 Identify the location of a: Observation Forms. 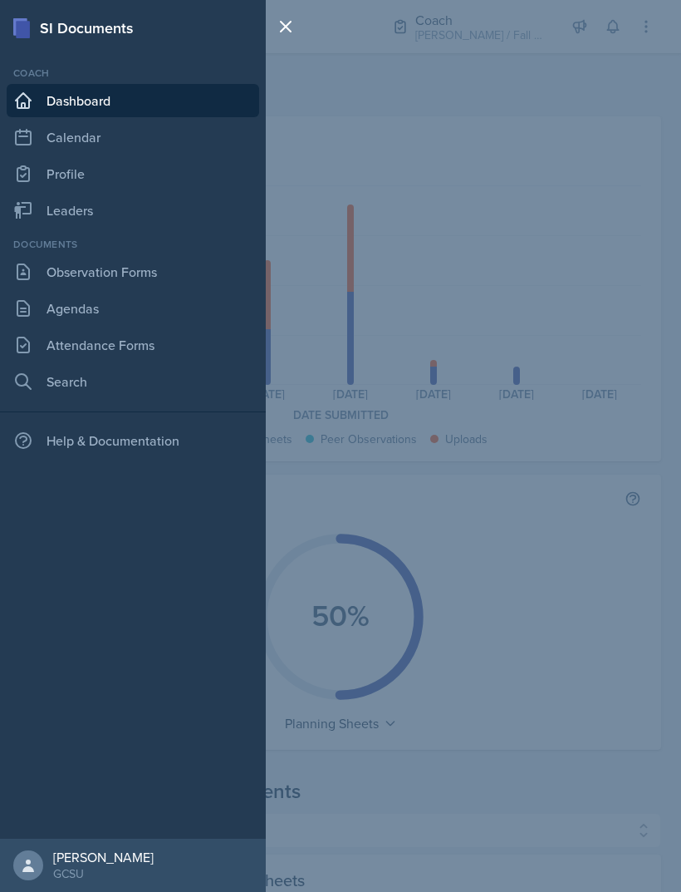
(133, 272).